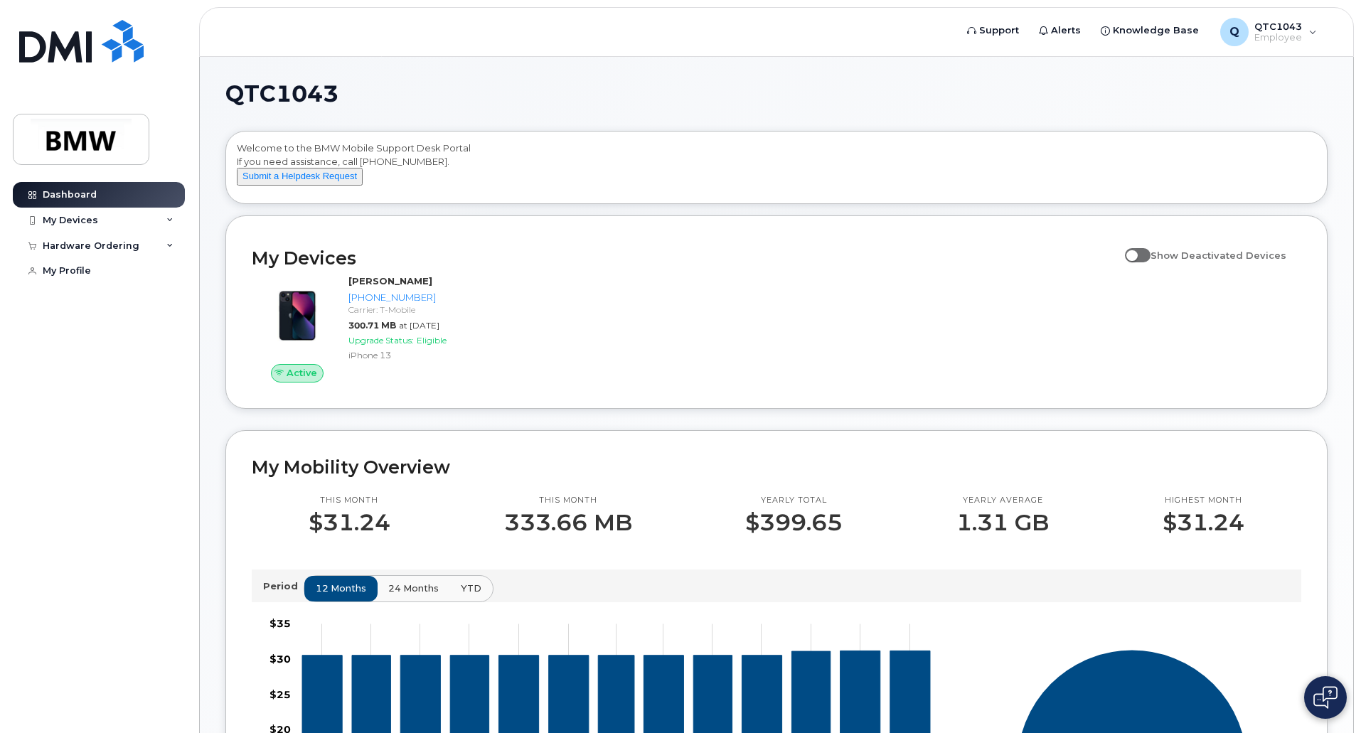  I want to click on div: Carrier: T-Mobile, so click(422, 309).